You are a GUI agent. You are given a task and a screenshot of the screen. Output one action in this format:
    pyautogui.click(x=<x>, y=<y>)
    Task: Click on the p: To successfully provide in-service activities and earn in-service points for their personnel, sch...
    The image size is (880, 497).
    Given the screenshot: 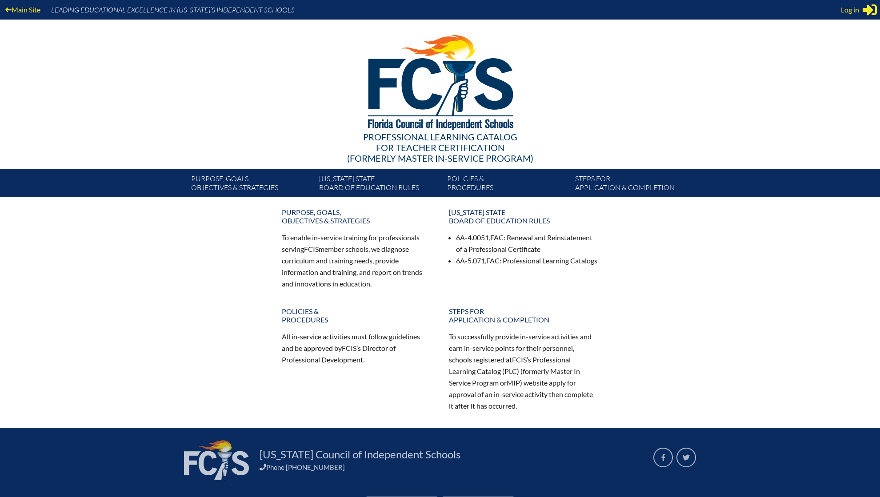 What is the action you would take?
    pyautogui.click(x=524, y=371)
    